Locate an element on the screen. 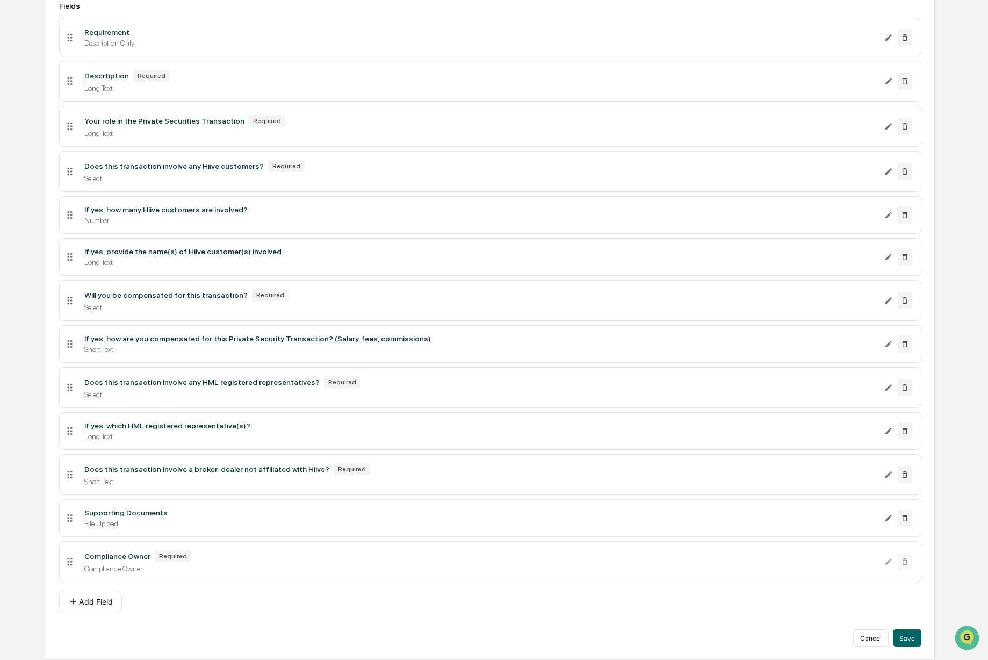 The width and height of the screenshot is (988, 660). span: Data Lookup is located at coordinates (45, 161).